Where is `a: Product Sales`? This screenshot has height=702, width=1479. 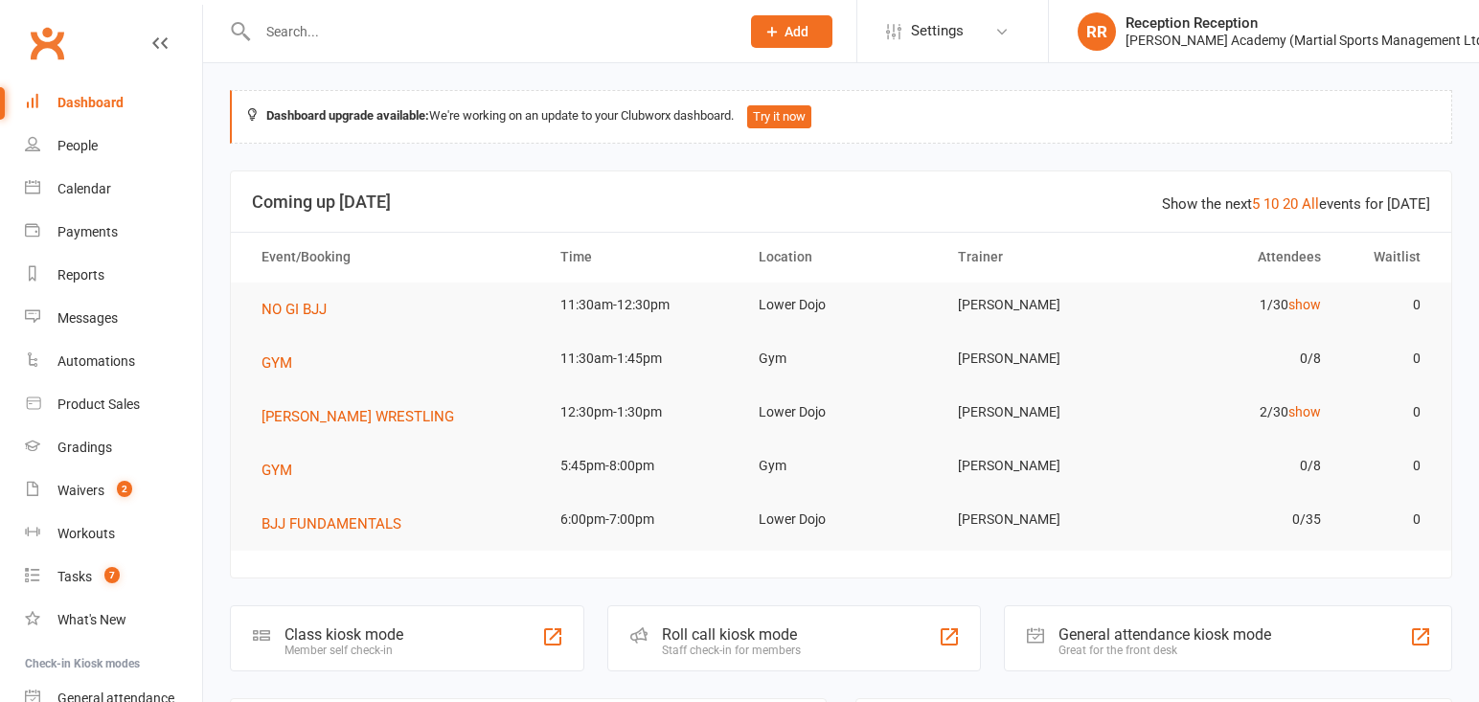
a: Product Sales is located at coordinates (113, 404).